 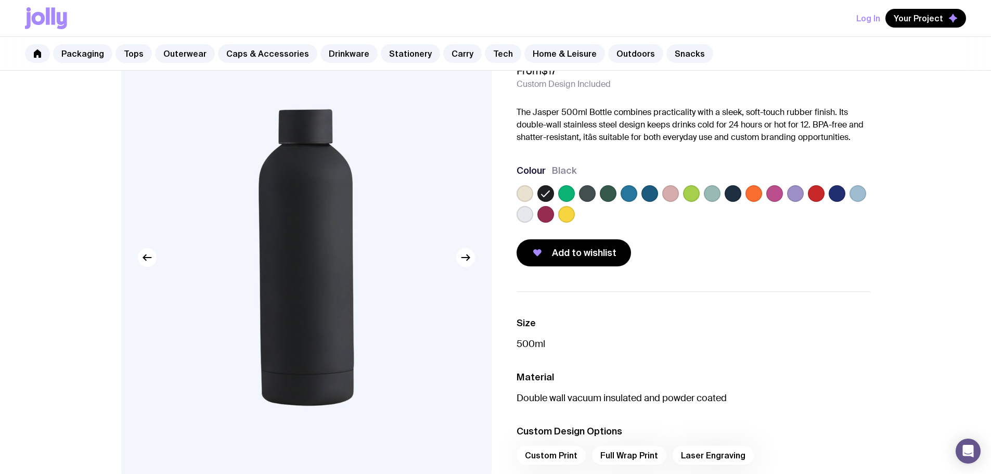 I want to click on span: From, so click(x=536, y=71).